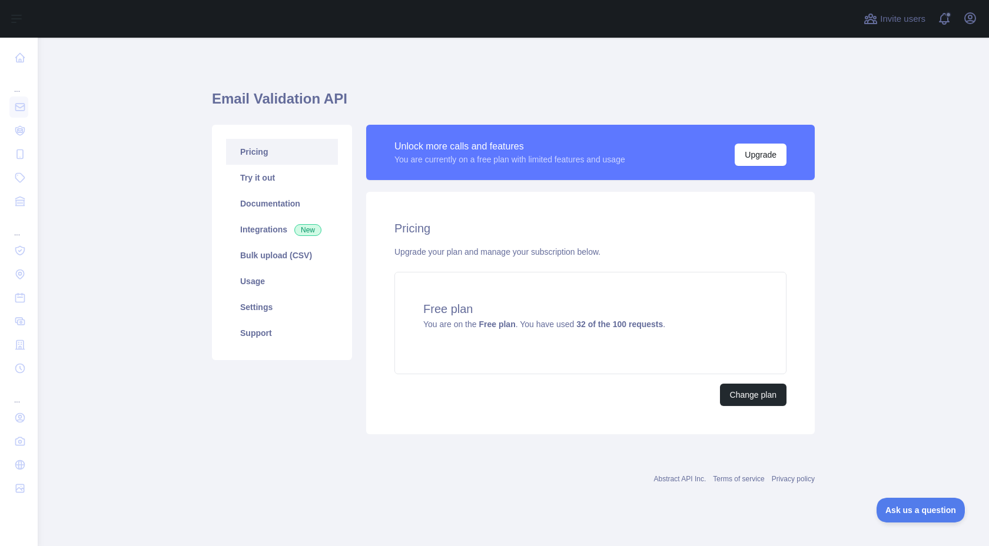  I want to click on strong: Free plan, so click(497, 324).